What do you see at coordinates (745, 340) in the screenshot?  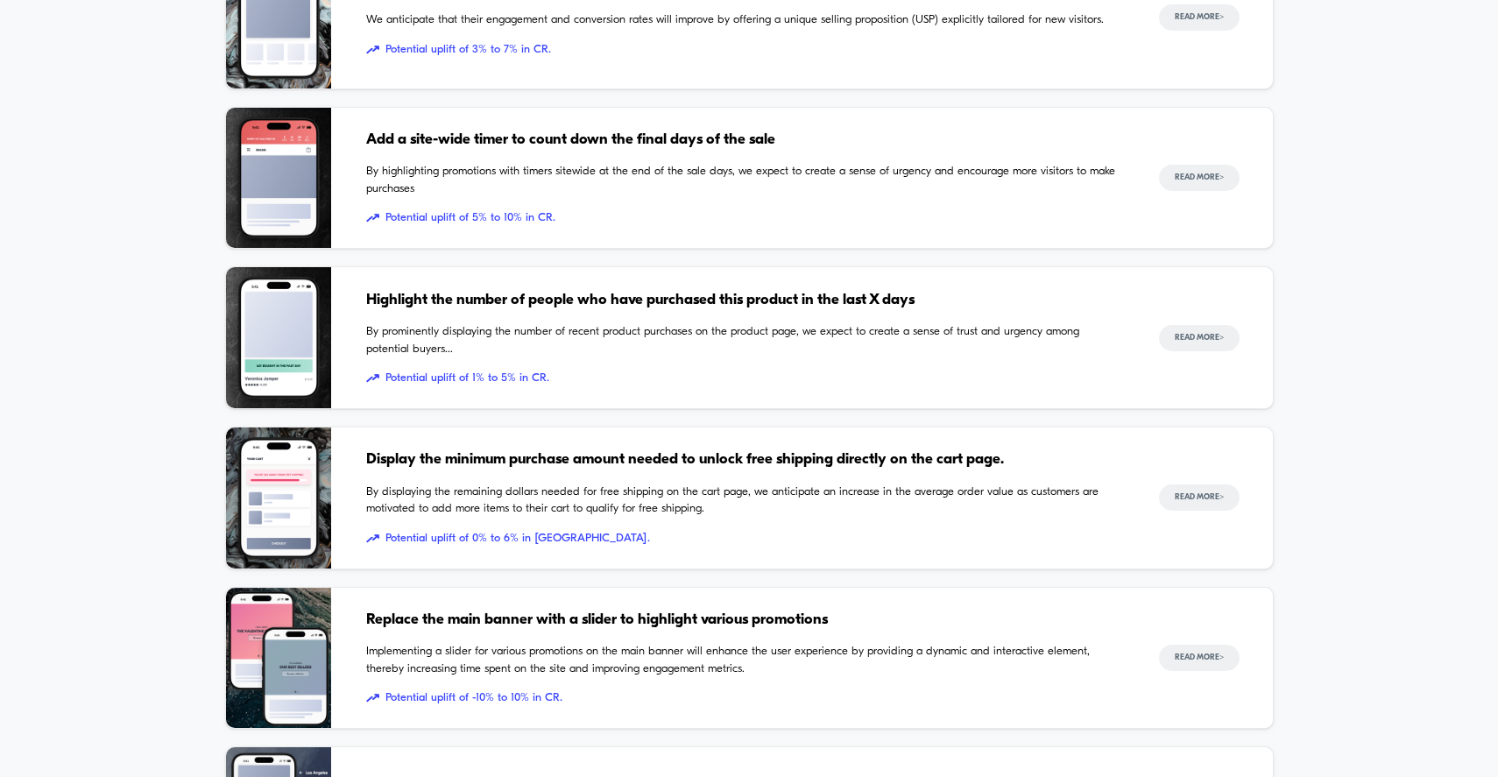 I see `span: By prominently displaying the number of recent product purchases on the product page, we expect t...` at bounding box center [745, 340].